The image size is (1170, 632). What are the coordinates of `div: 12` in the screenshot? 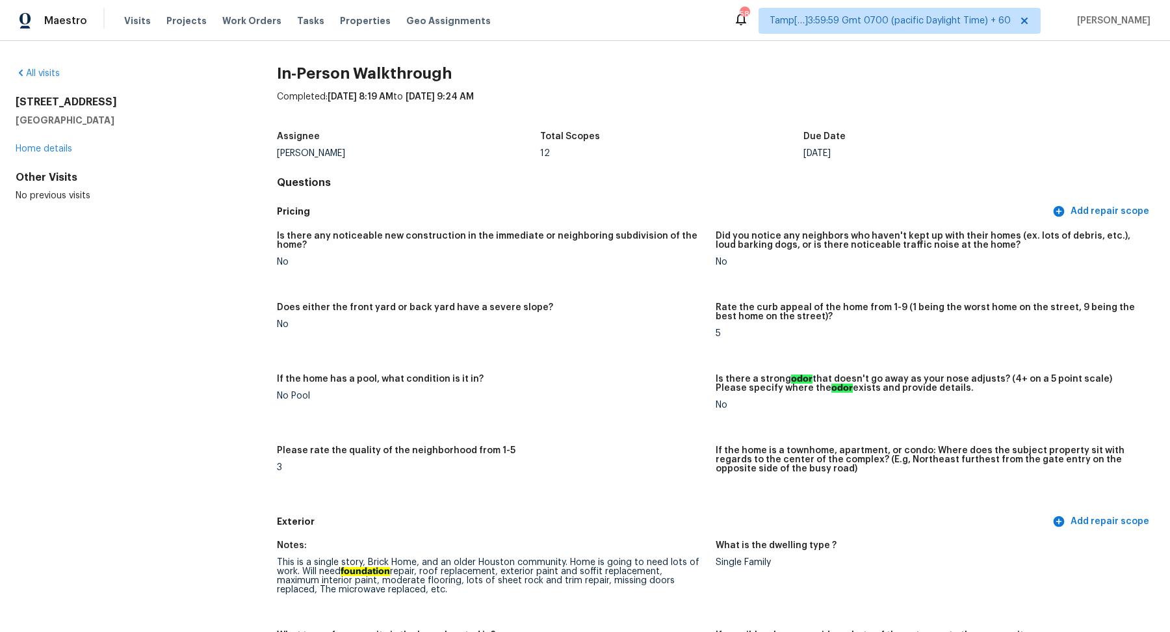 It's located at (671, 153).